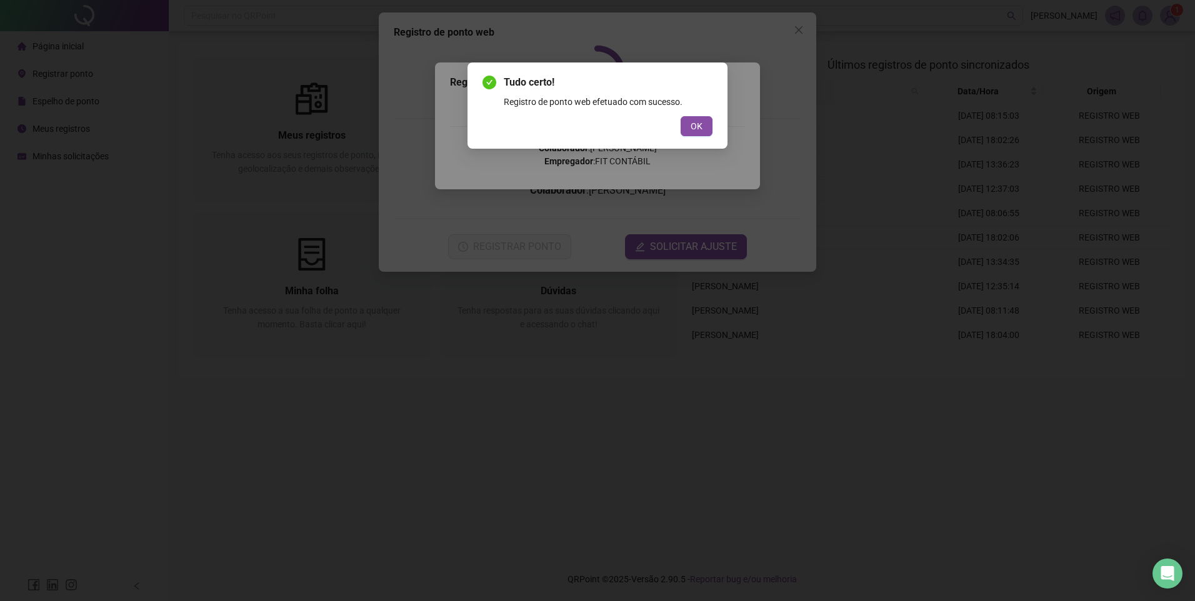 This screenshot has width=1195, height=601. What do you see at coordinates (608, 83) in the screenshot?
I see `span: Tudo certo!` at bounding box center [608, 83].